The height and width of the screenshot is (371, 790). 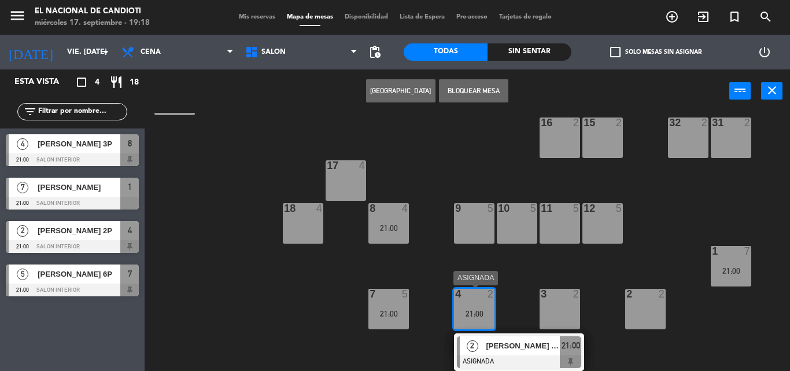 I want to click on div: Todas, so click(x=445, y=52).